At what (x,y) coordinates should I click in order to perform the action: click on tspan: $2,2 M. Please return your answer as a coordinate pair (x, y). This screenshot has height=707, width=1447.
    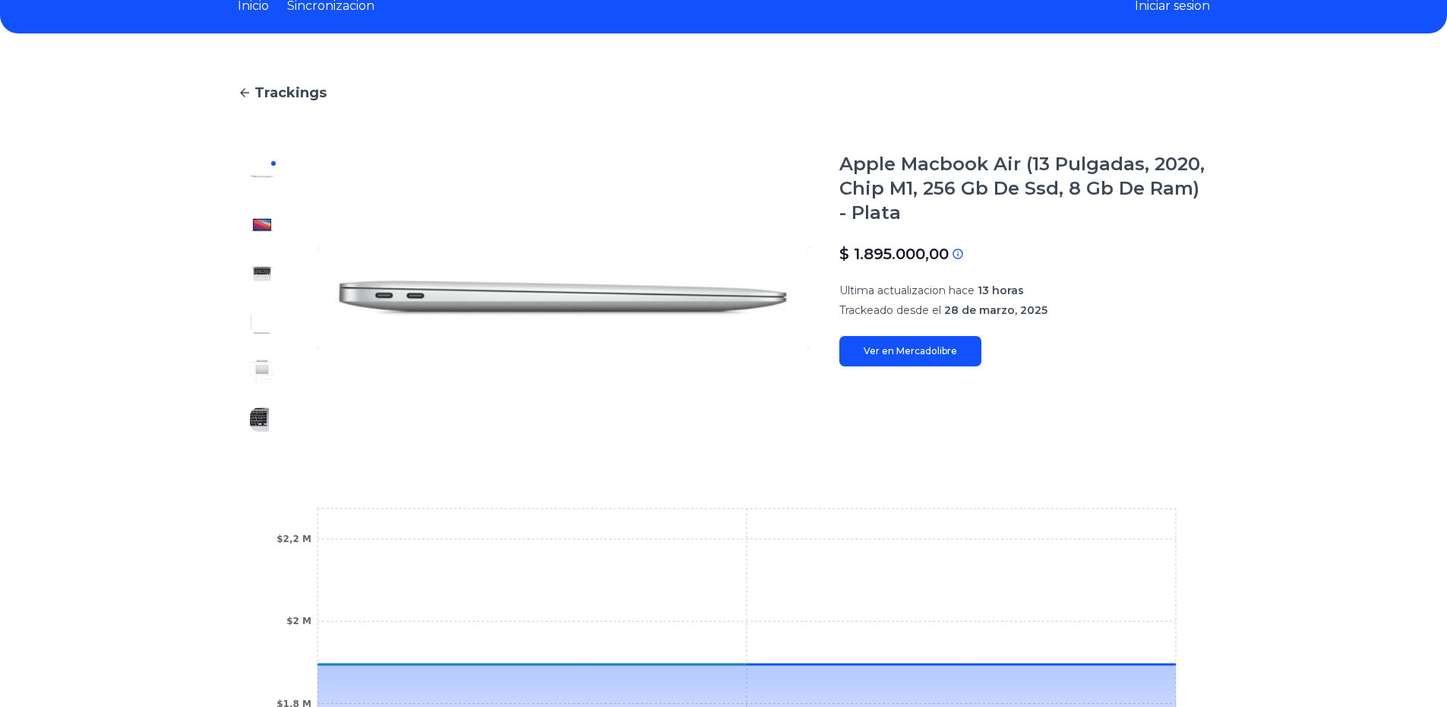
    Looking at the image, I should click on (294, 539).